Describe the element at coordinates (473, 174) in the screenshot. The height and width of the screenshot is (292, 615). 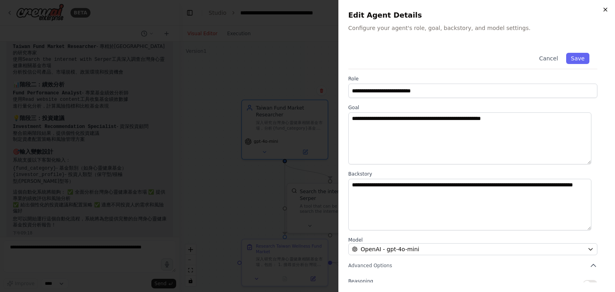
I see `label: Backstory` at that location.